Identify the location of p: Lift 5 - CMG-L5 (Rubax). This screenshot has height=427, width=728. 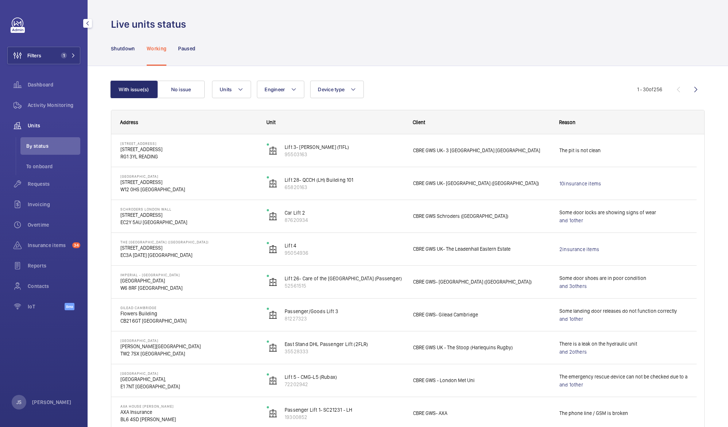
(344, 377).